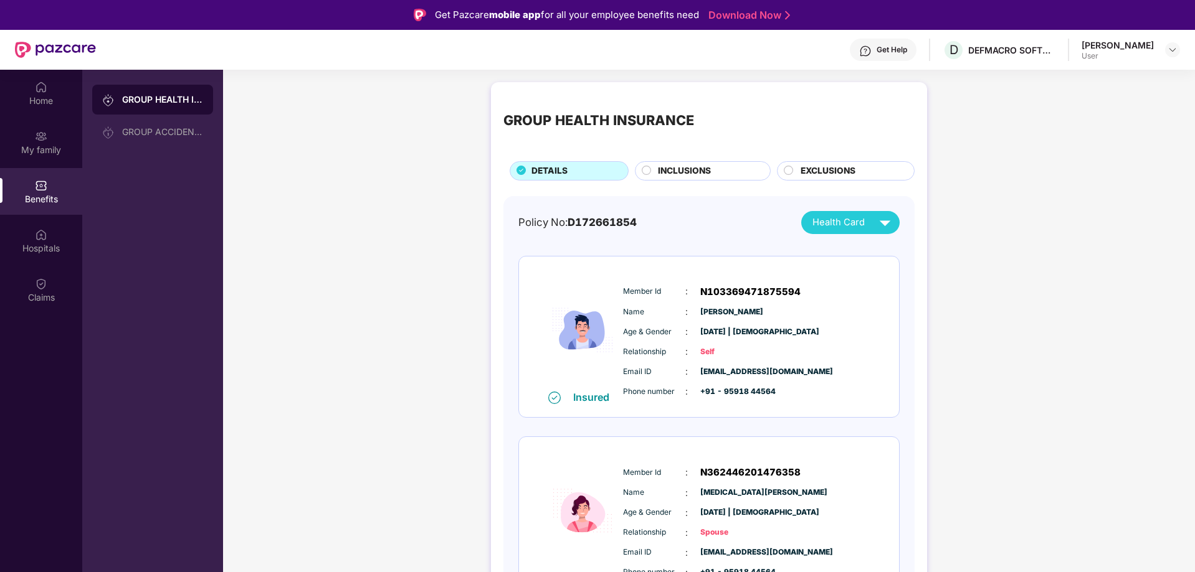 This screenshot has height=572, width=1195. I want to click on div: Insured, so click(595, 397).